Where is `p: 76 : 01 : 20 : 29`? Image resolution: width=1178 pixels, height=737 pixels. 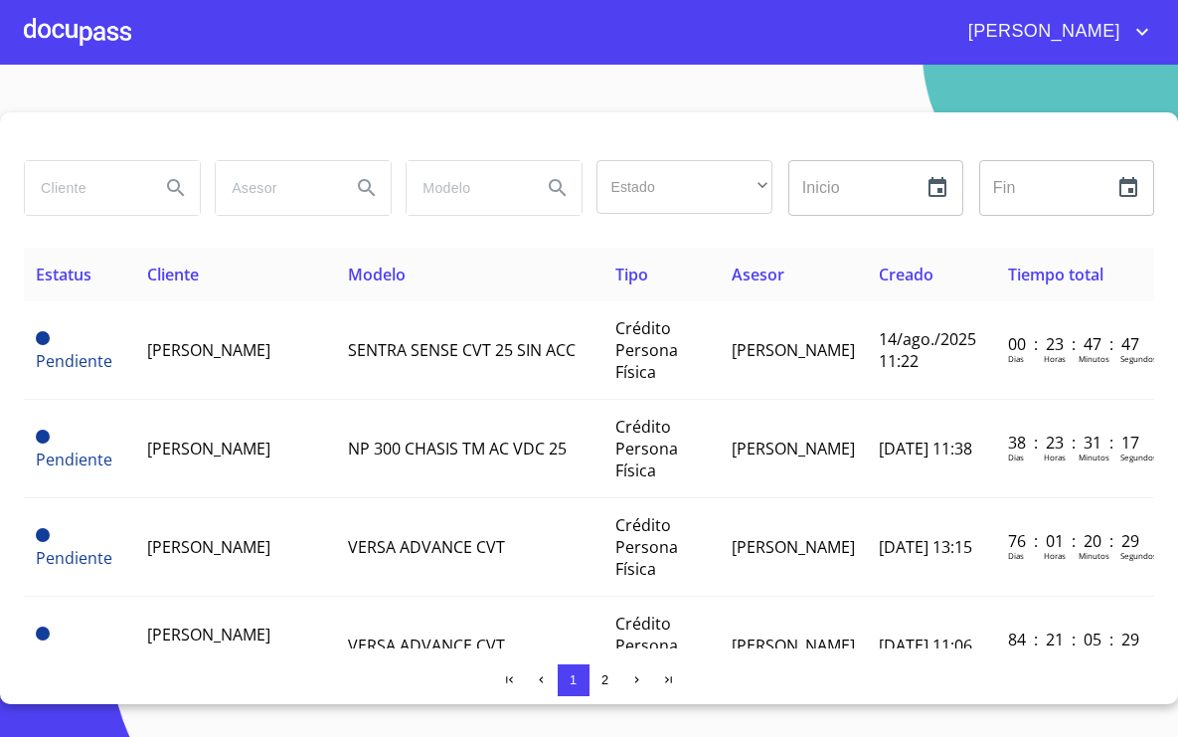
p: 76 : 01 : 20 : 29 is located at coordinates (1075, 541).